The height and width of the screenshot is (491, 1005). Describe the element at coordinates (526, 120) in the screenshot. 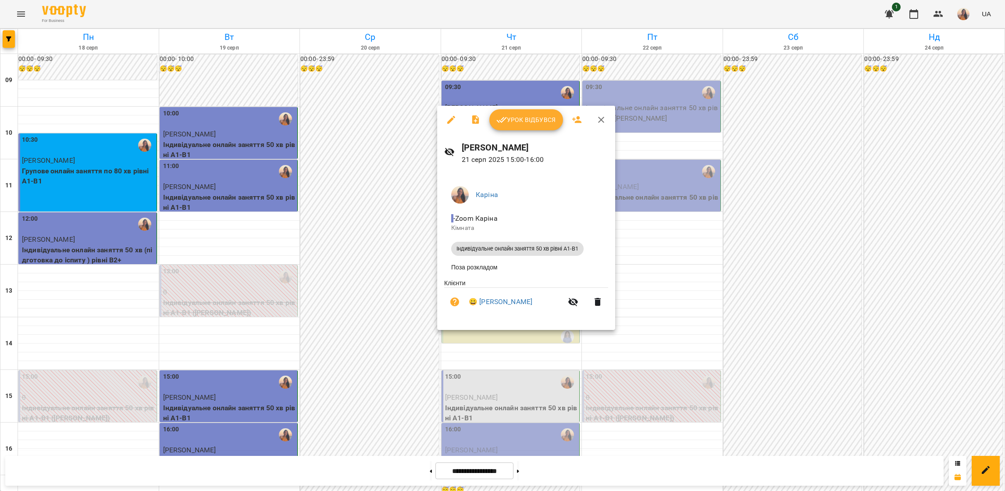

I see `span: Урок відбувся` at that location.